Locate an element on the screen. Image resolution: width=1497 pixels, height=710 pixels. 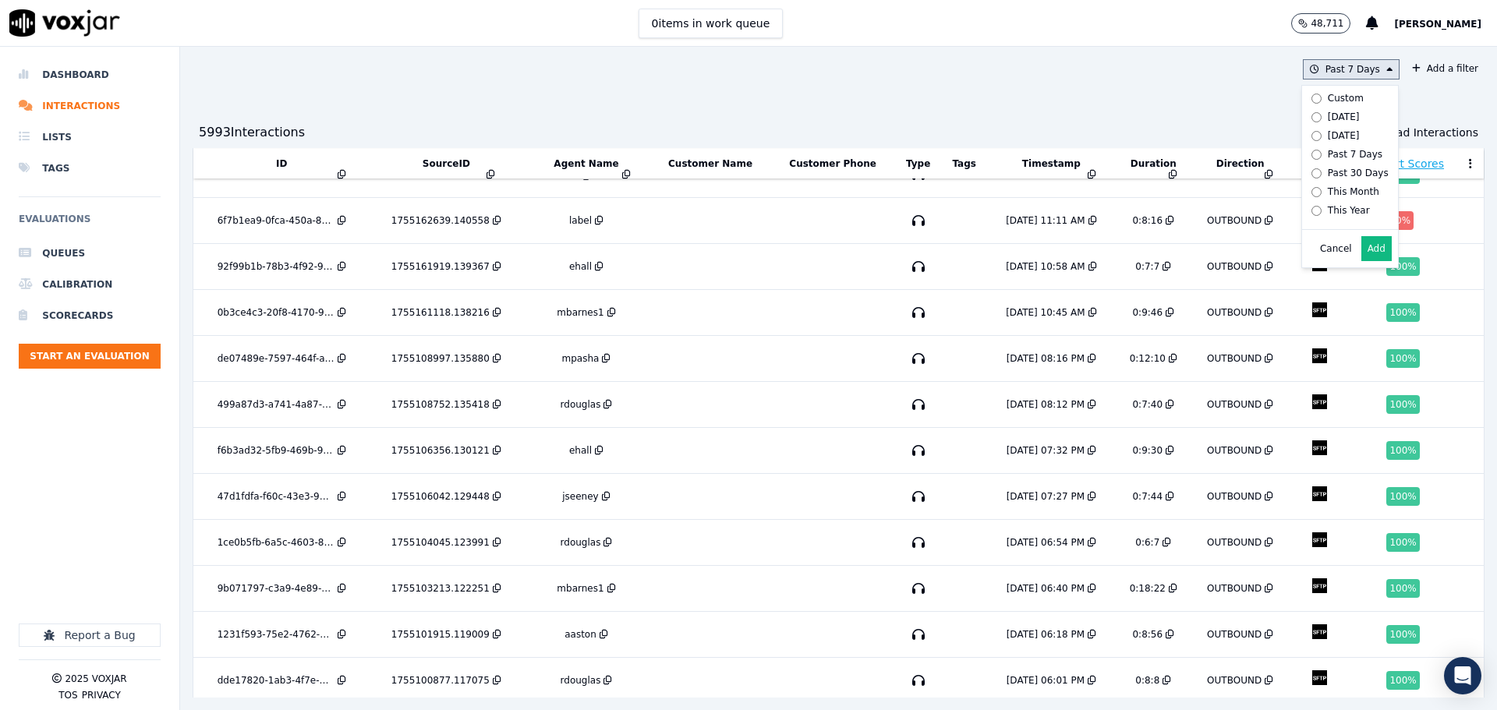
button: Tags is located at coordinates (964, 164).